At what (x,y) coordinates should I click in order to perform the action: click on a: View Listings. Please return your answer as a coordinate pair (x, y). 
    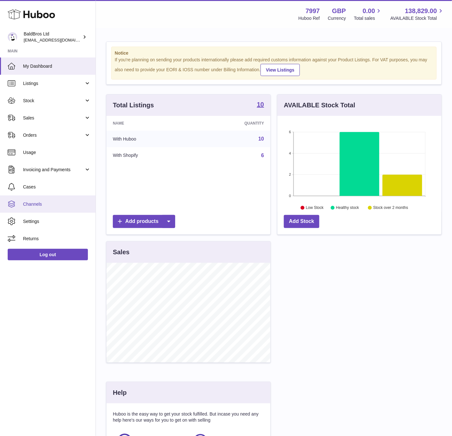
    Looking at the image, I should click on (280, 70).